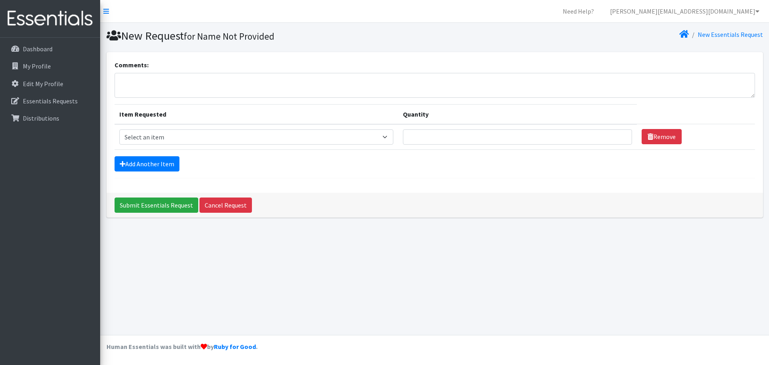  I want to click on a: Distributions, so click(50, 118).